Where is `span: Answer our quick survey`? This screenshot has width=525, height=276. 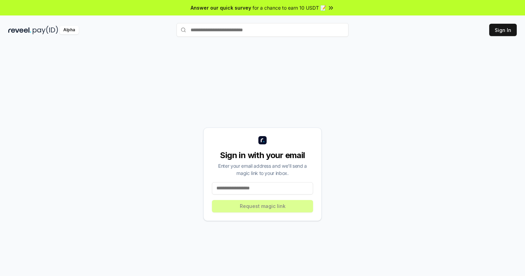
span: Answer our quick survey is located at coordinates (221, 8).